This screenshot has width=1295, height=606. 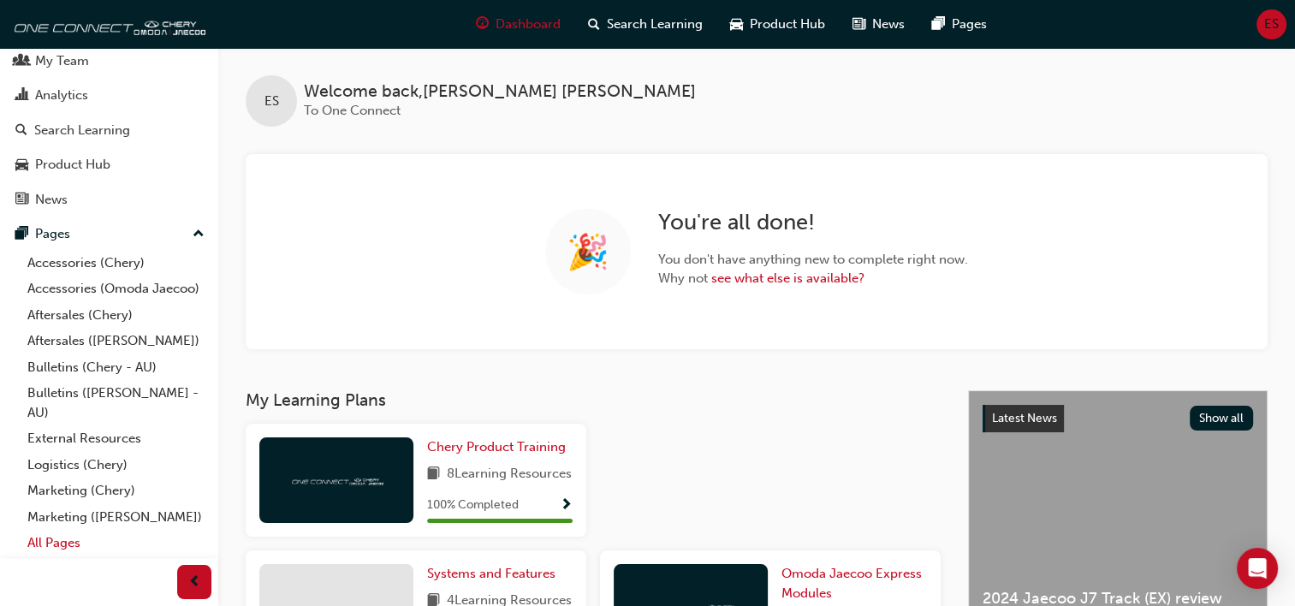 What do you see at coordinates (566, 505) in the screenshot?
I see `button: Show Progress` at bounding box center [566, 505].